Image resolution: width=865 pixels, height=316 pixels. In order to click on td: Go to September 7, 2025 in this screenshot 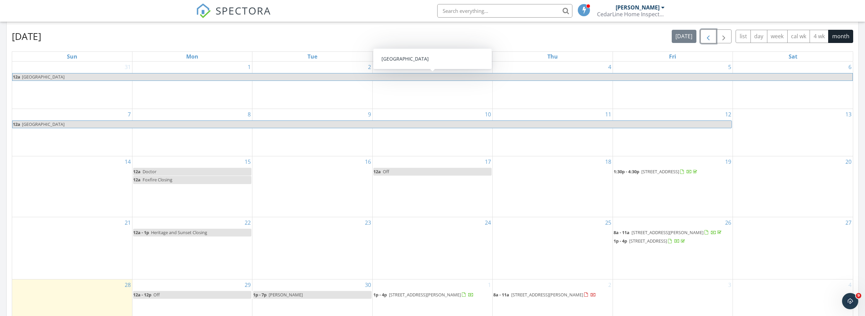, I will do `click(72, 132)`.